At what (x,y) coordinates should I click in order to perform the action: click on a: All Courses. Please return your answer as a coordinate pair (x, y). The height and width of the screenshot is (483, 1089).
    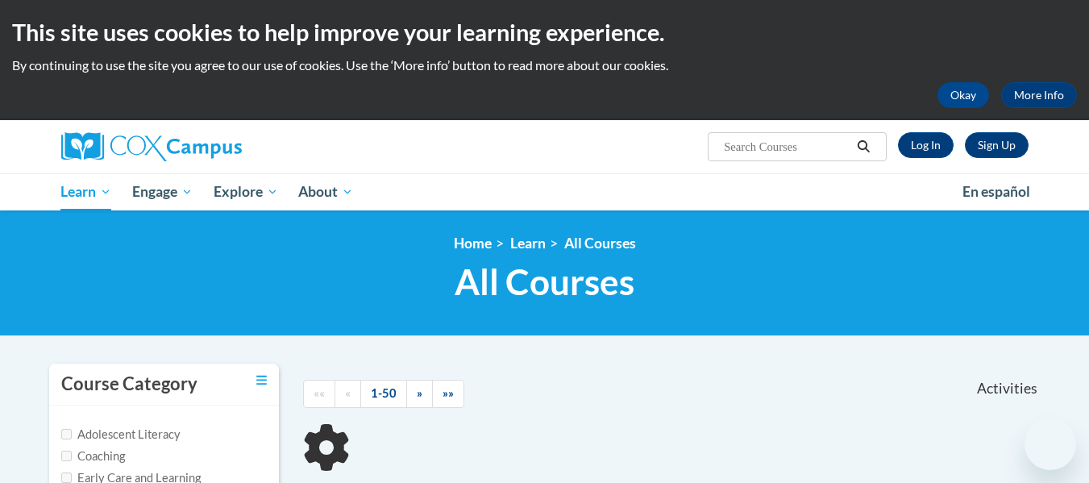
    Looking at the image, I should click on (600, 243).